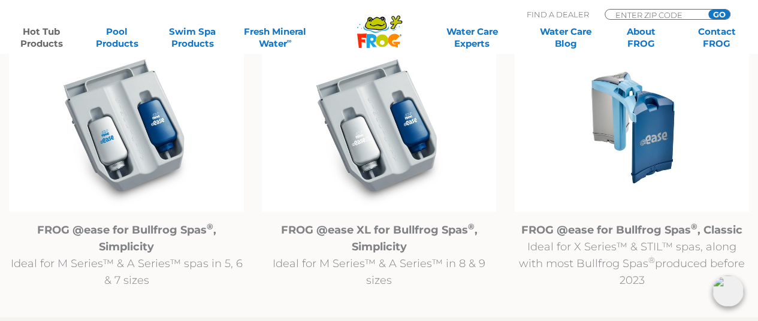 This screenshot has width=758, height=321. What do you see at coordinates (275, 38) in the screenshot?
I see `a: Fresh MineralWater∞` at bounding box center [275, 38].